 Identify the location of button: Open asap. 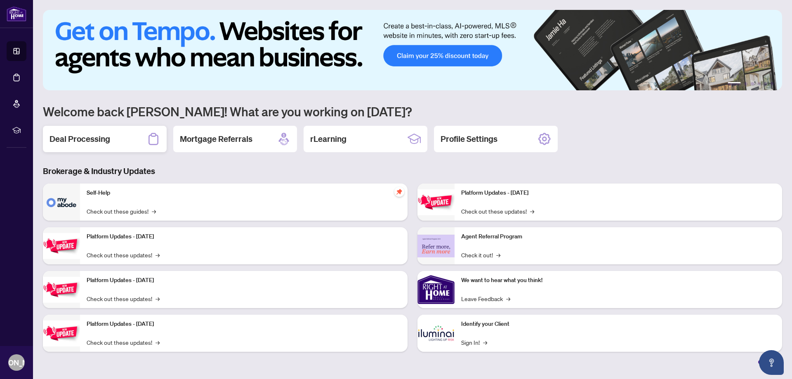
(772, 363).